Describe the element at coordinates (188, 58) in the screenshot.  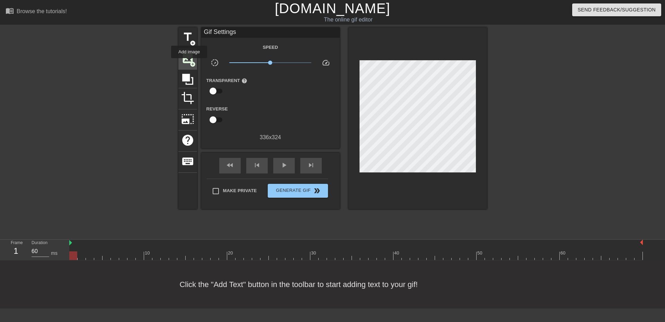
I see `span: image` at that location.